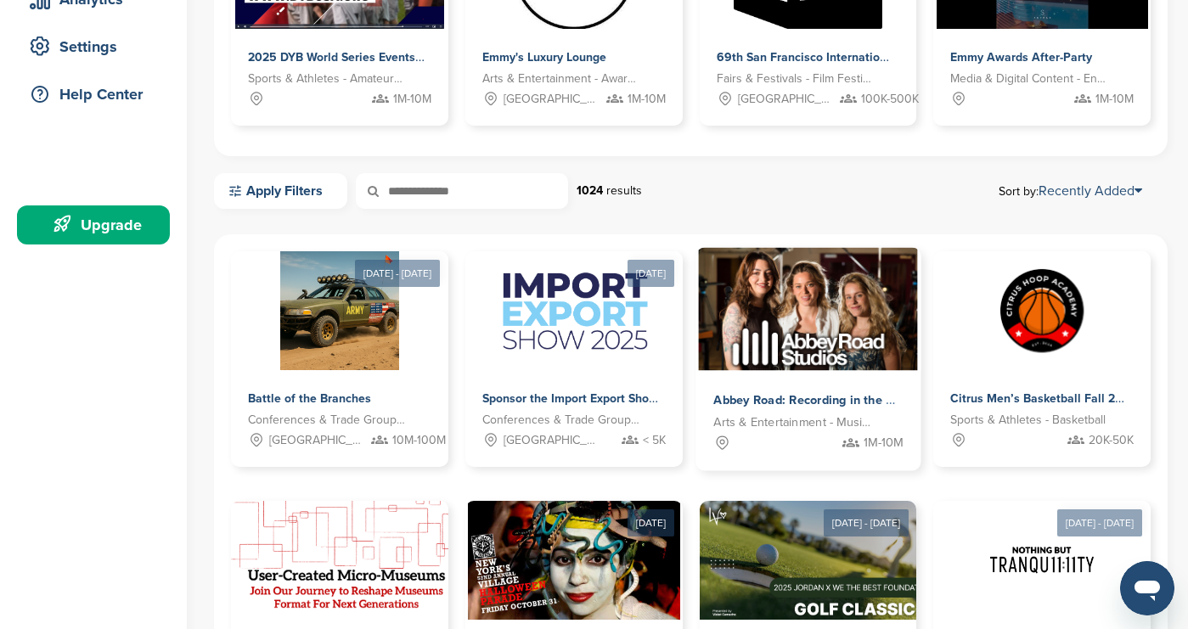 The height and width of the screenshot is (629, 1188). Describe the element at coordinates (808, 359) in the screenshot. I see `a: Sponsorpitch & Abbey Road: Recording in the most famous studio Arts & Entertainment - Music Artis...` at that location.